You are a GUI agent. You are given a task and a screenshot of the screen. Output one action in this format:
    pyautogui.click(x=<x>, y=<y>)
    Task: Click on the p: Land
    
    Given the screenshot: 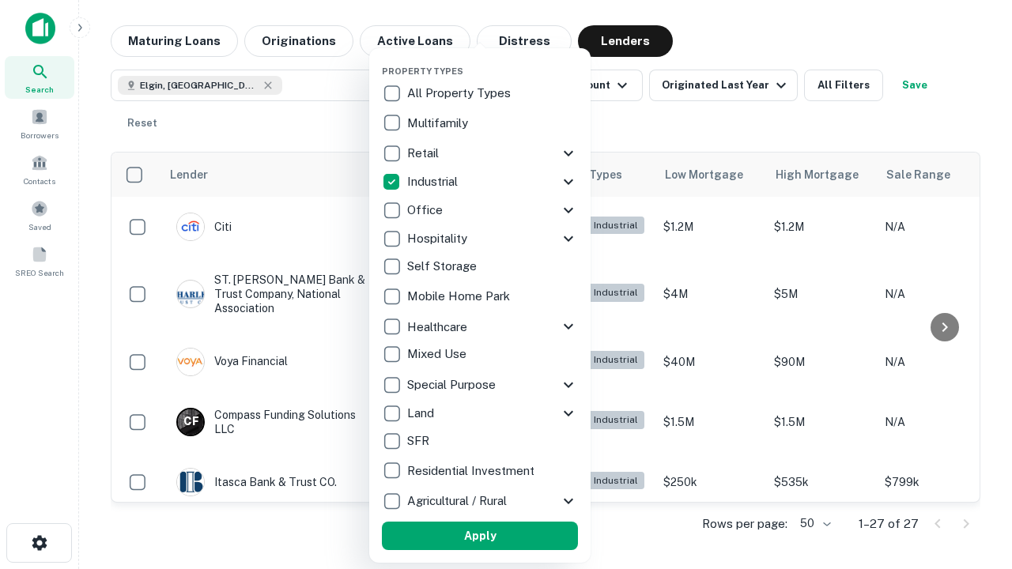 What is the action you would take?
    pyautogui.click(x=422, y=414)
    